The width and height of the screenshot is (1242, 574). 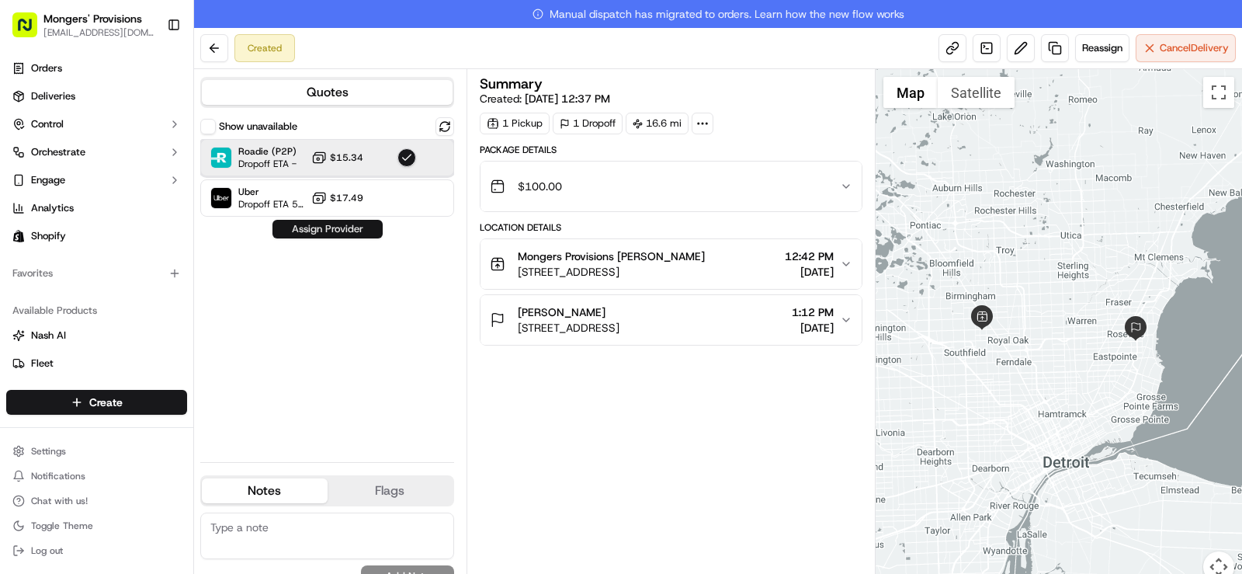 I want to click on button: Toggle fullscreen view, so click(x=1219, y=92).